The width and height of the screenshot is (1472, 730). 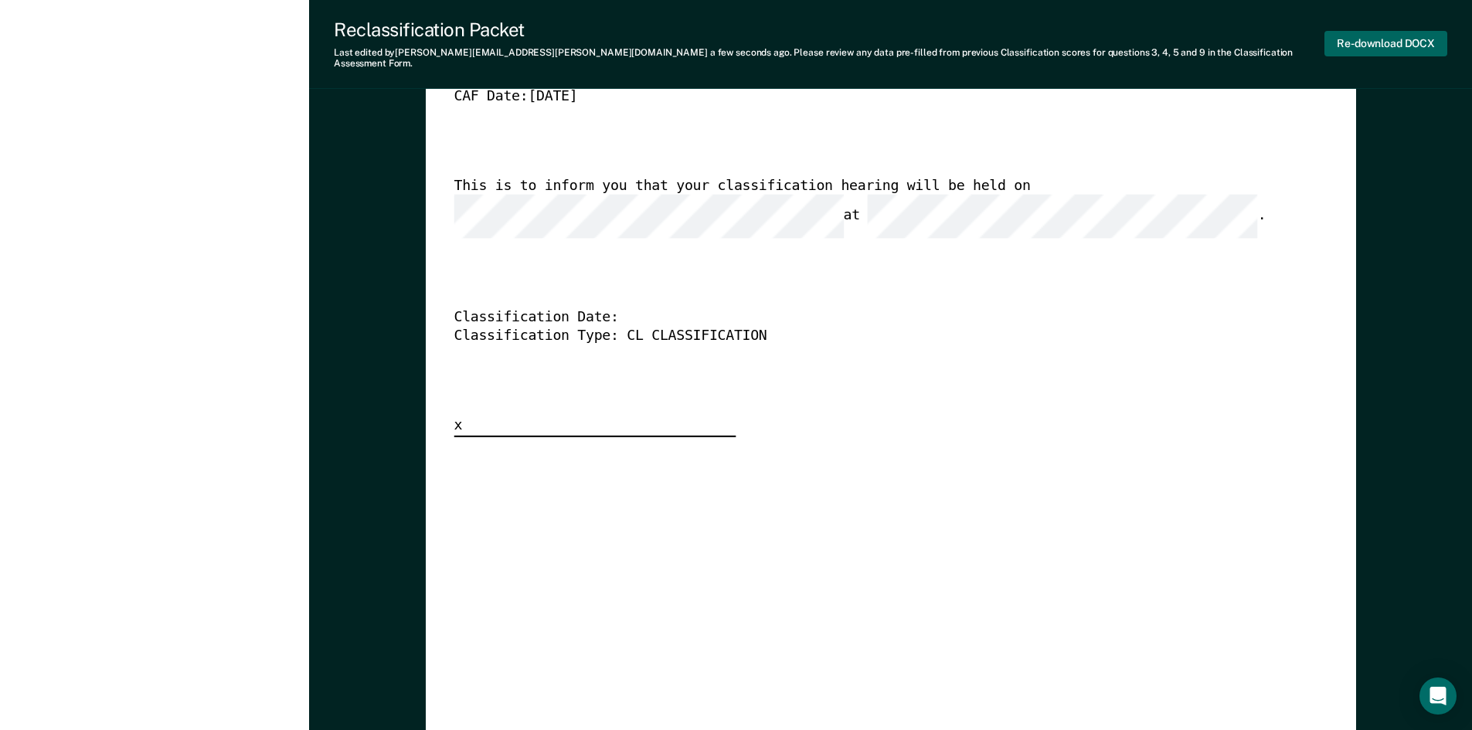 I want to click on div: This is to inform you that your classification hearing will be held on at ., so click(x=869, y=208).